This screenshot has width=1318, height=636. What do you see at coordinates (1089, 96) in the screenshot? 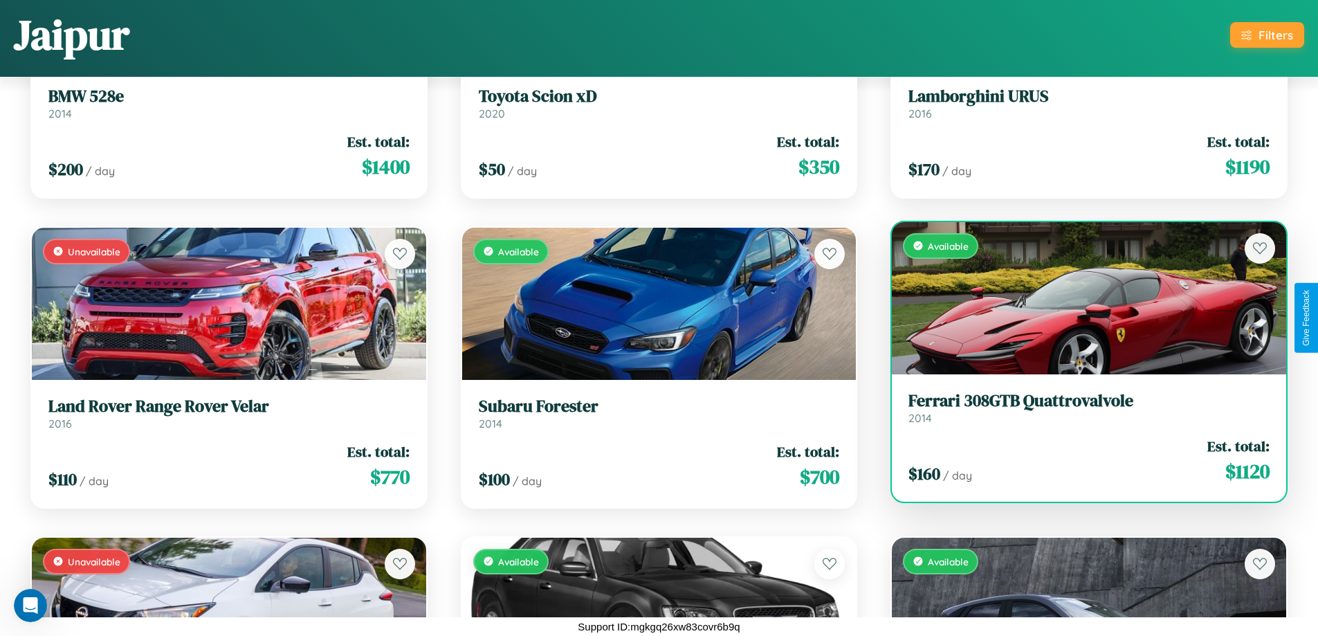
I see `h3: Lamborghini URUS` at bounding box center [1089, 96].